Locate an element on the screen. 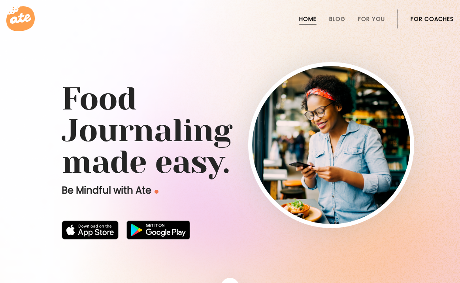 This screenshot has width=460, height=283. a: For You is located at coordinates (371, 19).